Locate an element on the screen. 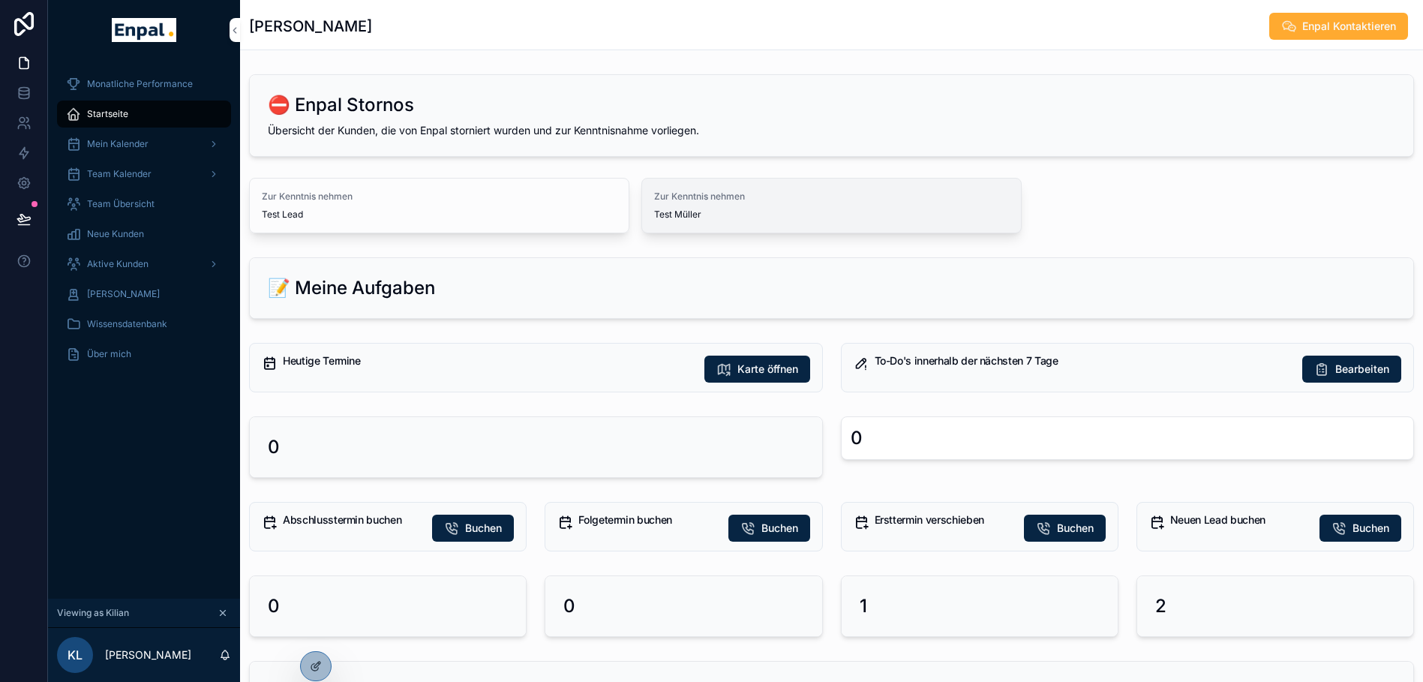  span: Übersicht der Kunden, die von Enpal storniert wurden und zur Kenntnisnahme vorliegen. is located at coordinates (483, 130).